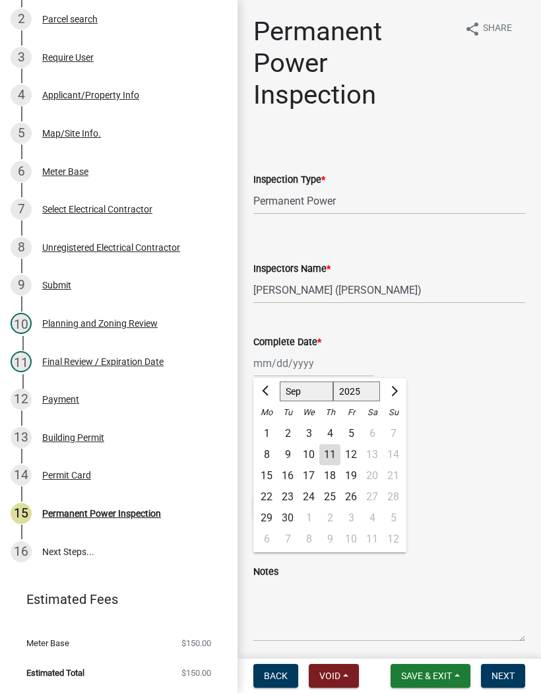 This screenshot has height=693, width=541. What do you see at coordinates (430, 676) in the screenshot?
I see `button: Save & Exit` at bounding box center [430, 676].